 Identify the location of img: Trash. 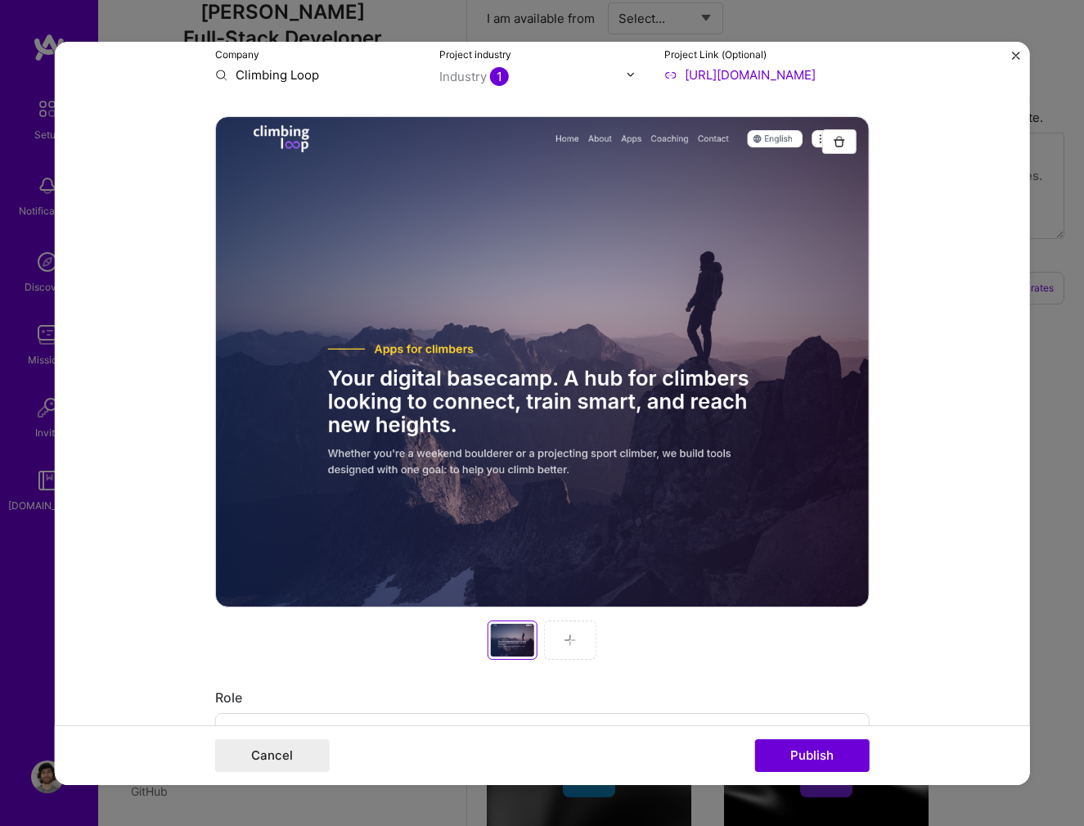
(840, 141).